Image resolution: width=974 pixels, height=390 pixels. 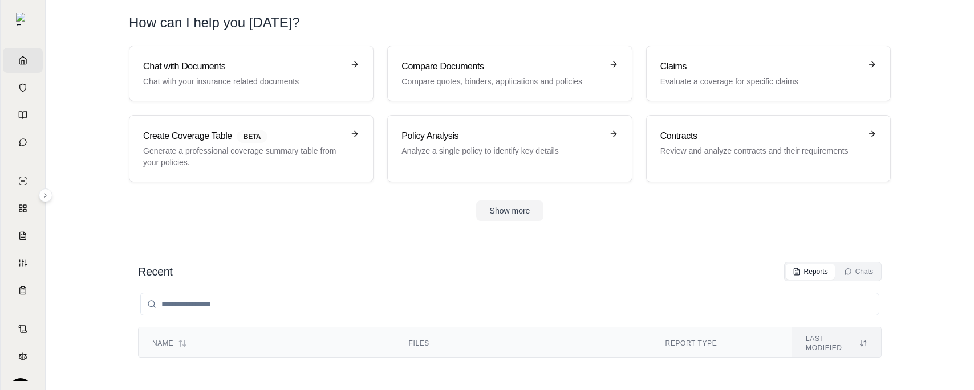 What do you see at coordinates (243, 136) in the screenshot?
I see `h3: Create Coverage Table` at bounding box center [243, 136].